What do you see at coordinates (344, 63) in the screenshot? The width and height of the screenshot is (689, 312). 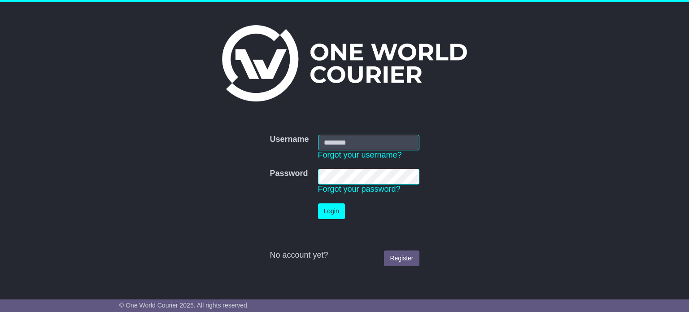 I see `img: One World` at bounding box center [344, 63].